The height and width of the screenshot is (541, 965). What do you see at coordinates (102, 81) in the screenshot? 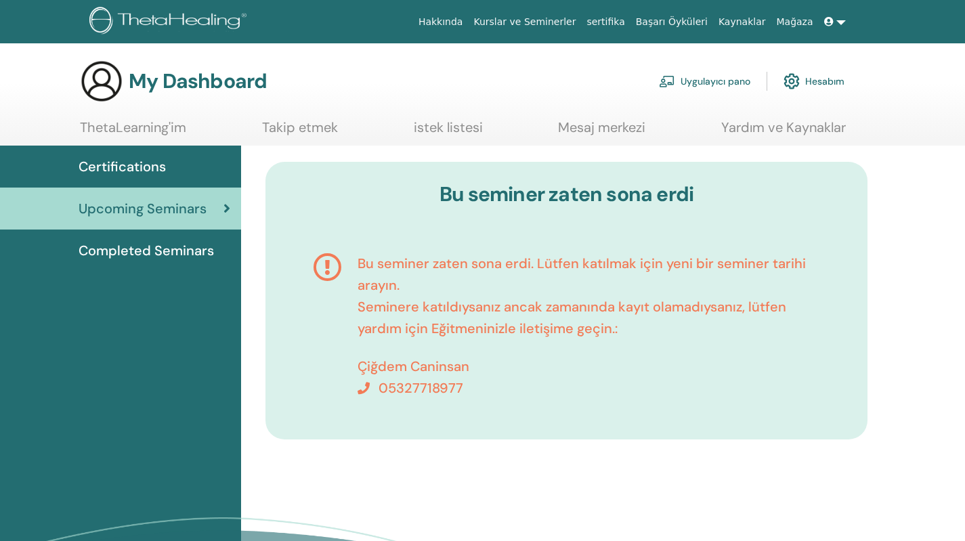
I see `img: generic-user-icon.jpg` at bounding box center [102, 81].